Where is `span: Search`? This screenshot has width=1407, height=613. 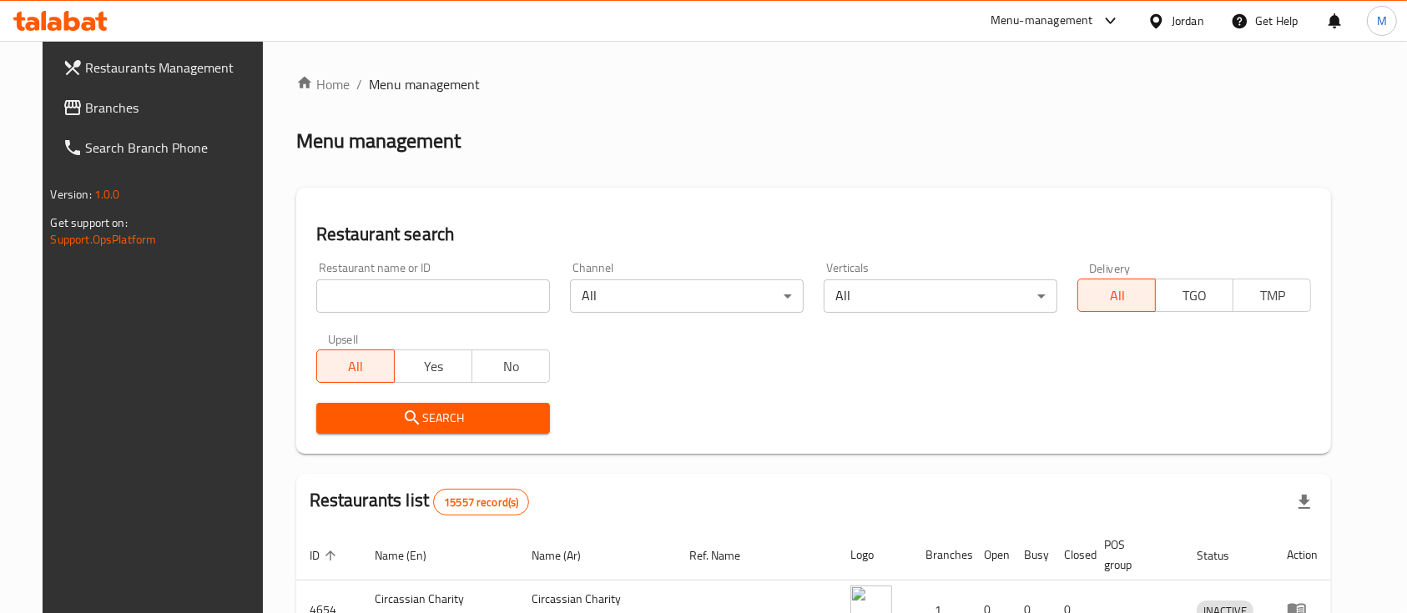
span: Search is located at coordinates (433, 418).